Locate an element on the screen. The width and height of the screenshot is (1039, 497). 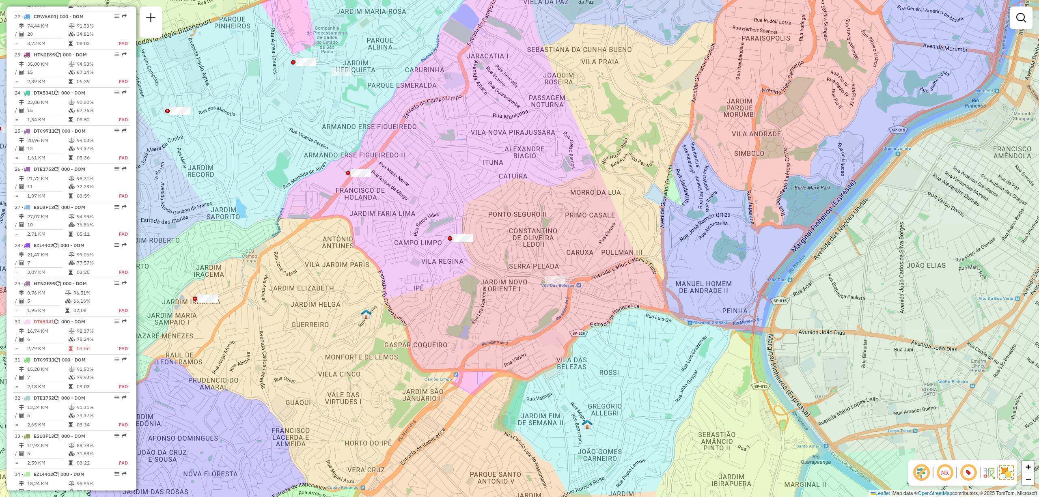
td: 67,14% is located at coordinates (93, 72).